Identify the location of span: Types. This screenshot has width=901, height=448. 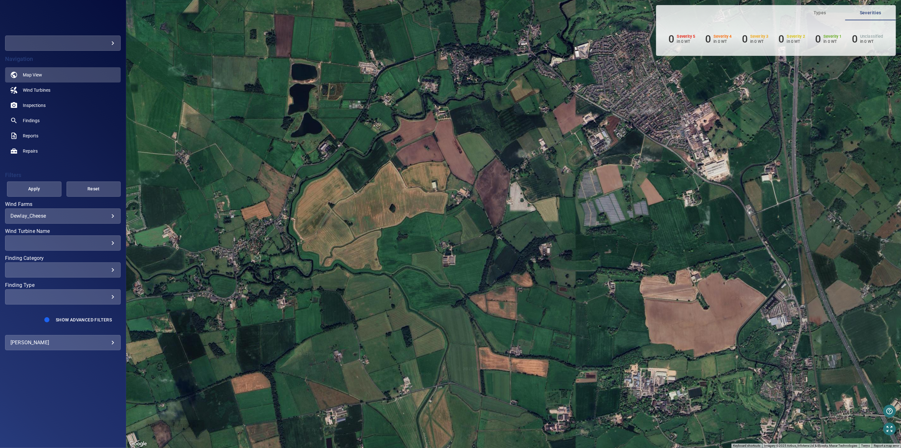
(820, 13).